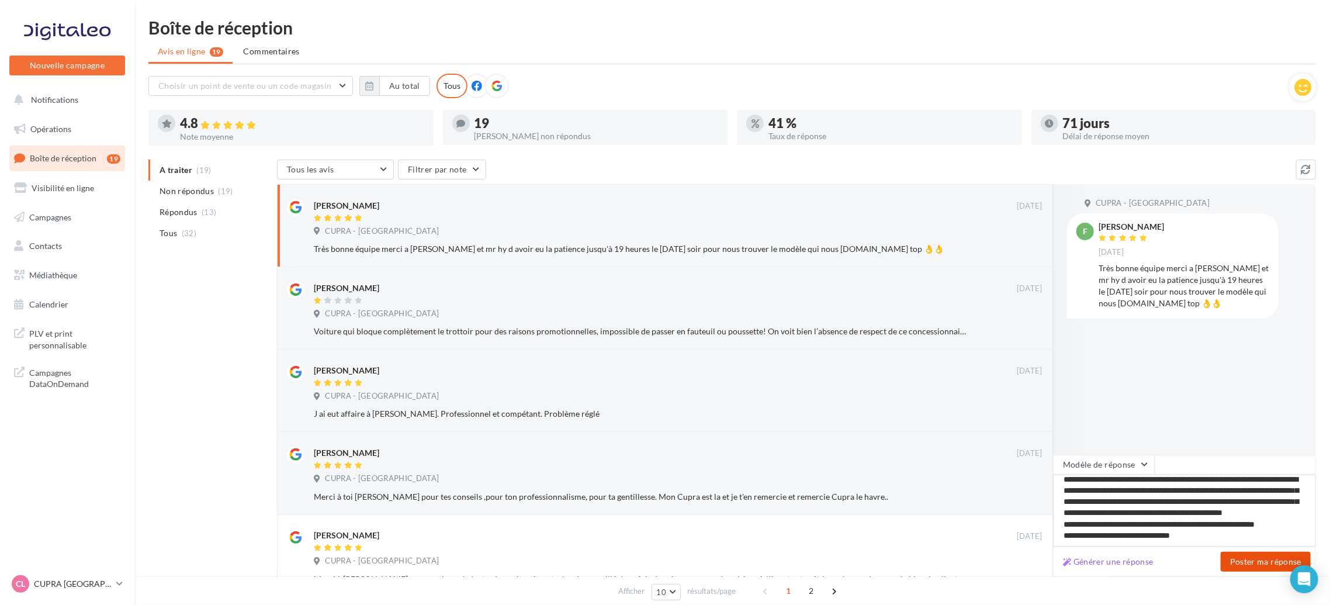 This screenshot has width=1330, height=605. What do you see at coordinates (63, 188) in the screenshot?
I see `span: Visibilité en ligne` at bounding box center [63, 188].